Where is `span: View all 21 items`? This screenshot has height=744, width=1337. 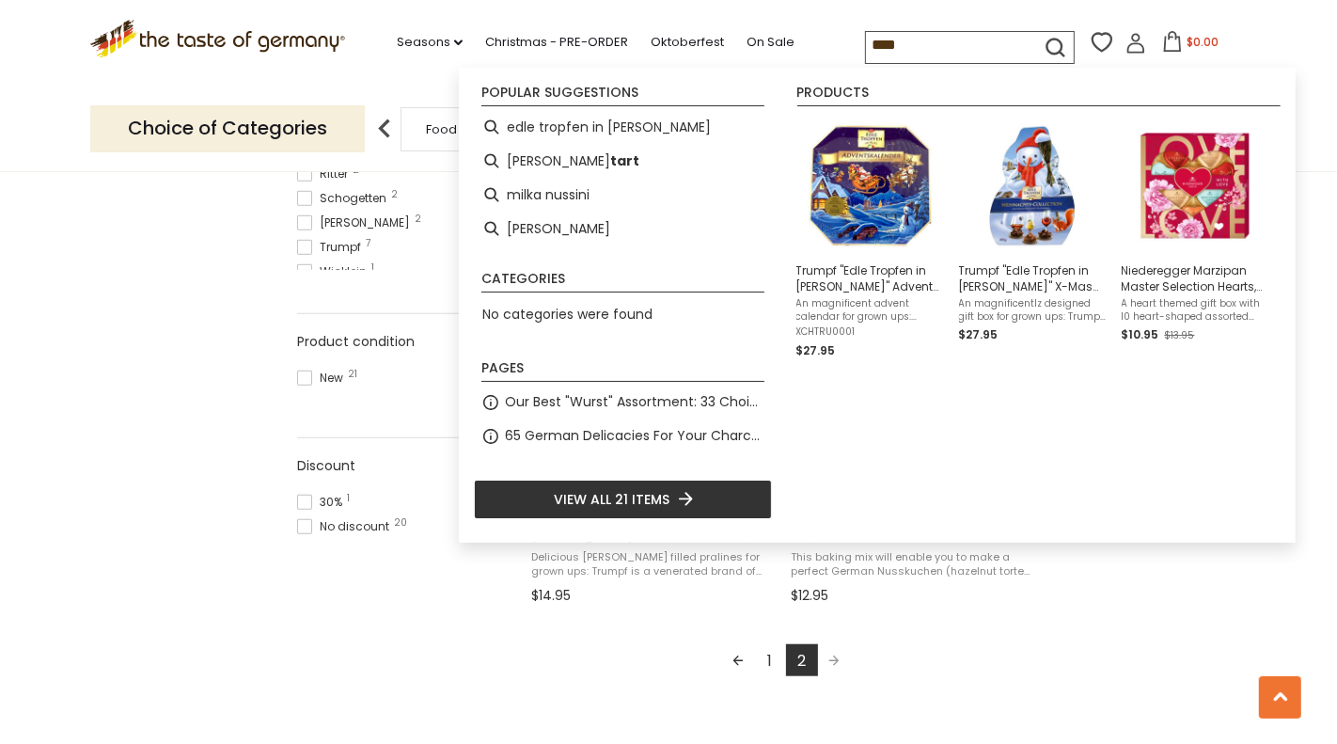 span: View all 21 items is located at coordinates (611, 499).